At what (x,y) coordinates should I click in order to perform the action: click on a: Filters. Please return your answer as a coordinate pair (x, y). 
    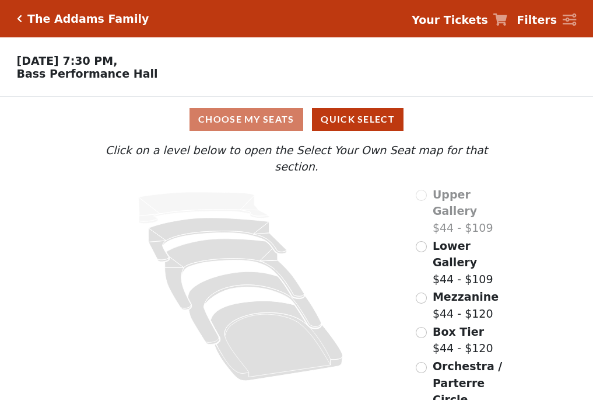
    Looking at the image, I should click on (547, 20).